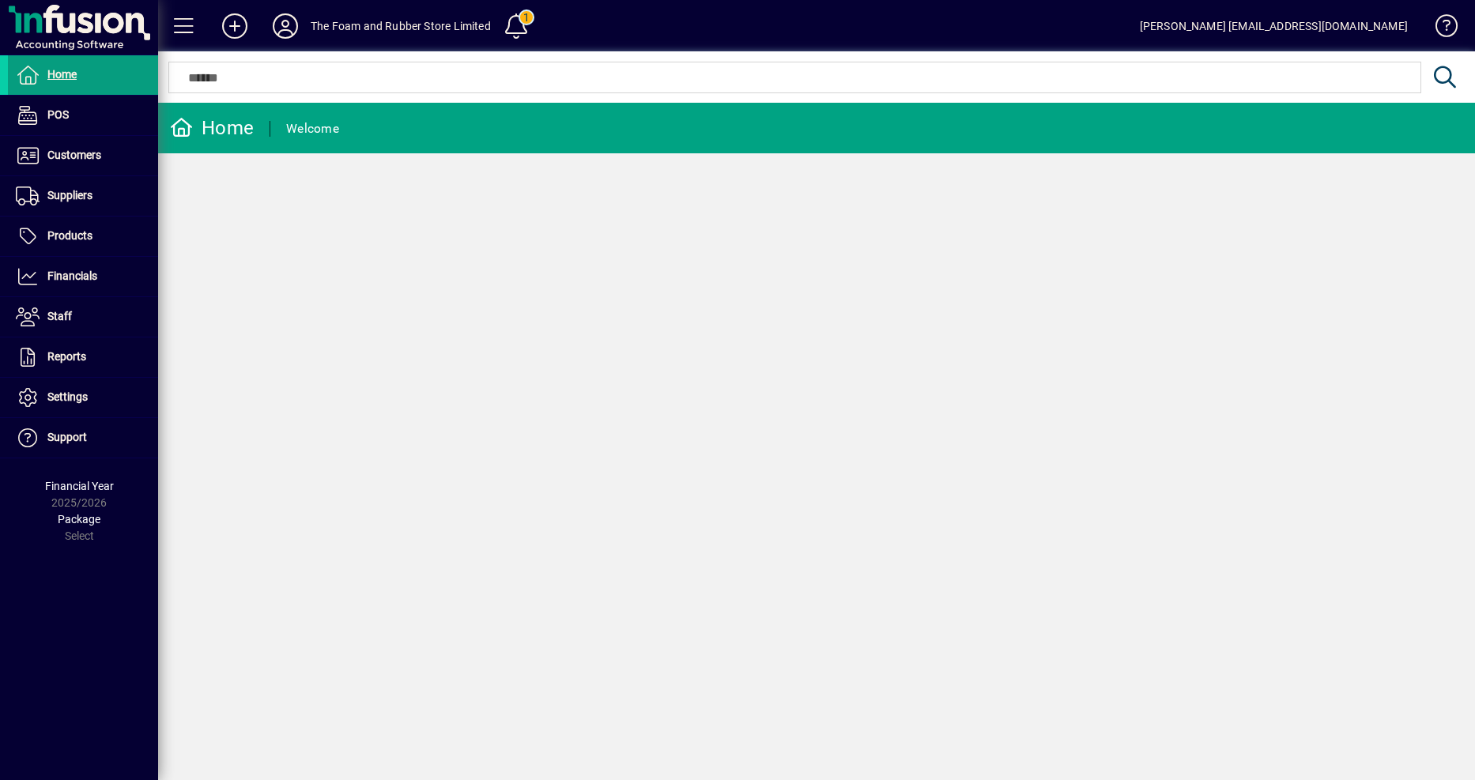  I want to click on a: Staff, so click(83, 317).